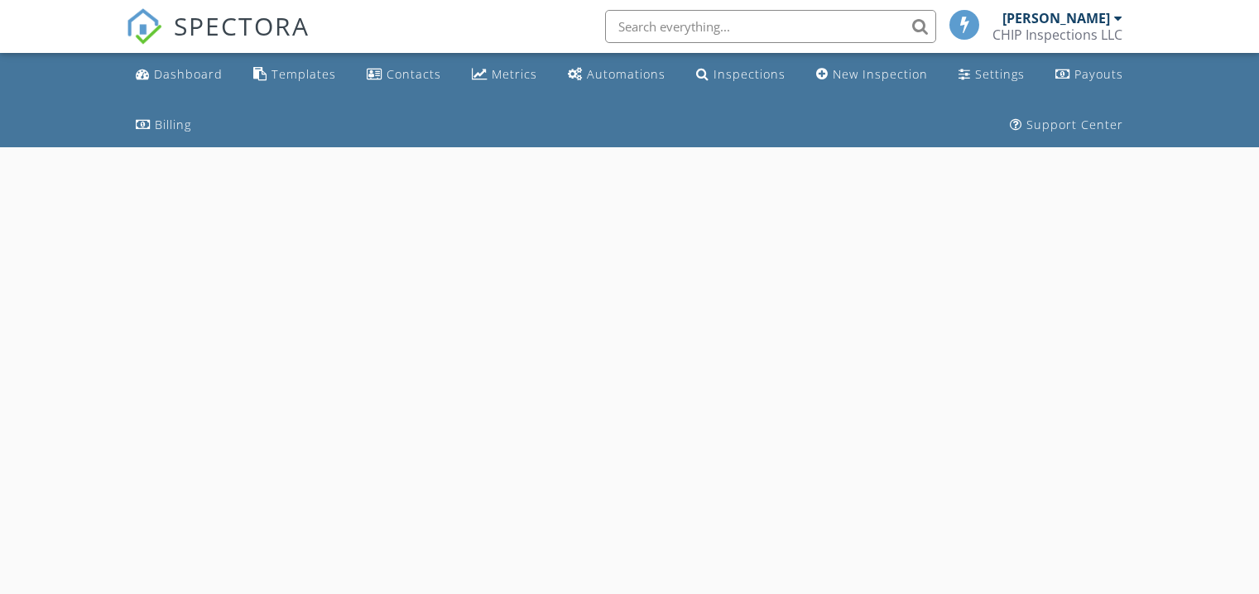 The height and width of the screenshot is (594, 1259). What do you see at coordinates (179, 74) in the screenshot?
I see `a: Dashboard` at bounding box center [179, 74].